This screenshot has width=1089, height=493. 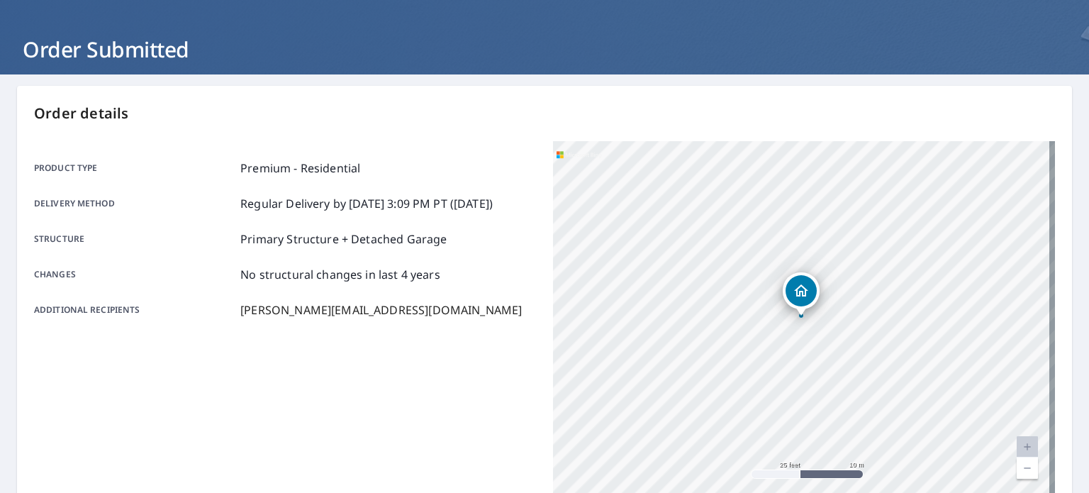 I want to click on p: Delivery method, so click(x=134, y=203).